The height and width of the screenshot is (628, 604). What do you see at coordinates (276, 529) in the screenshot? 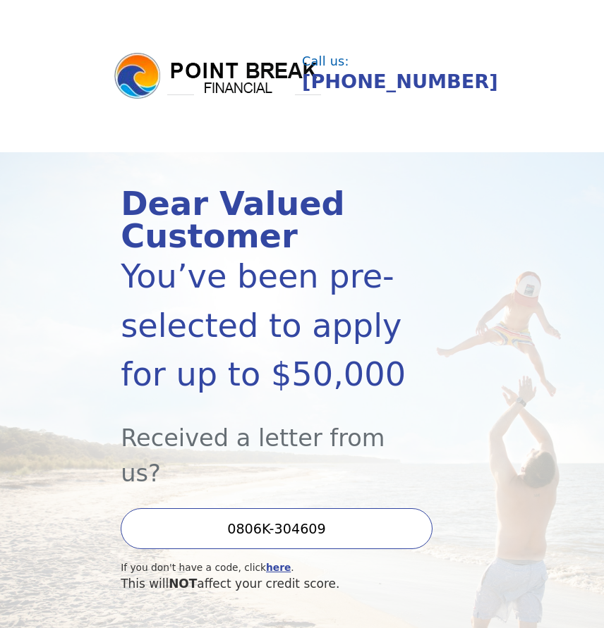
I see `input: Enter your Offer Code:` at bounding box center [276, 529].